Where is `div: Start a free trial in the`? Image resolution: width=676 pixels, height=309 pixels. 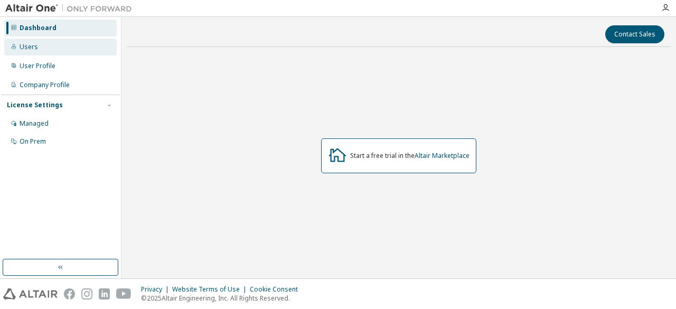 div: Start a free trial in the is located at coordinates (410, 156).